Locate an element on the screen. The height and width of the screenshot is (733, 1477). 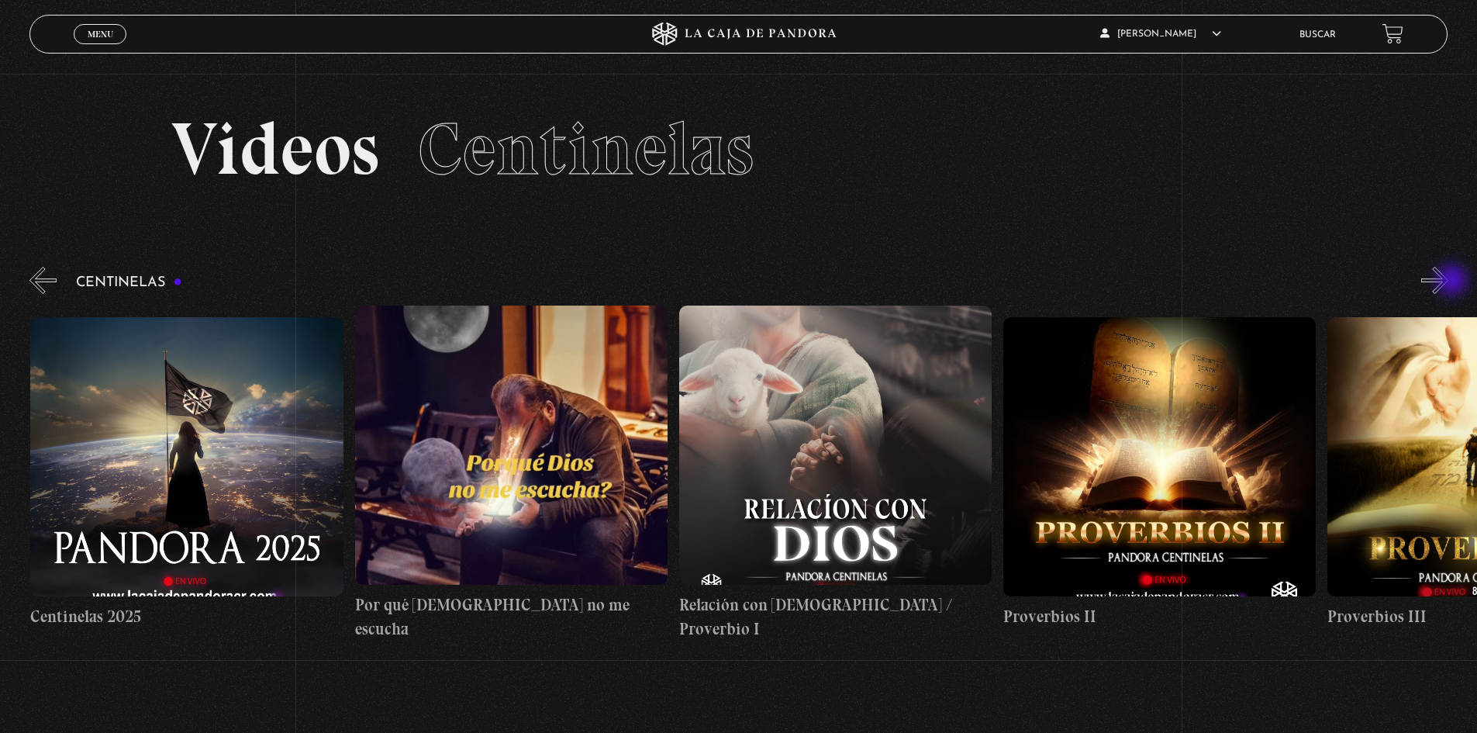
span: Centinelas is located at coordinates (585, 149).